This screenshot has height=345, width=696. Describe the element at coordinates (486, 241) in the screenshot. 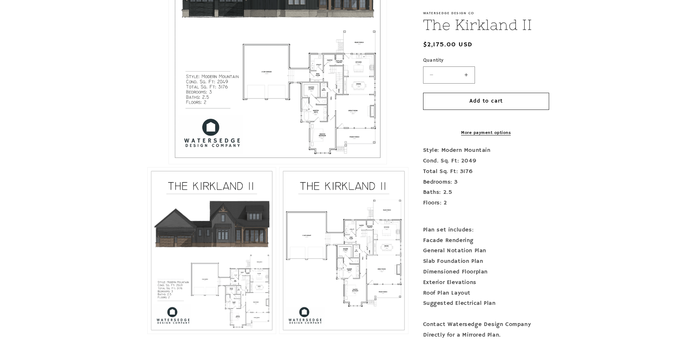

I see `div: Facade Rendering` at that location.